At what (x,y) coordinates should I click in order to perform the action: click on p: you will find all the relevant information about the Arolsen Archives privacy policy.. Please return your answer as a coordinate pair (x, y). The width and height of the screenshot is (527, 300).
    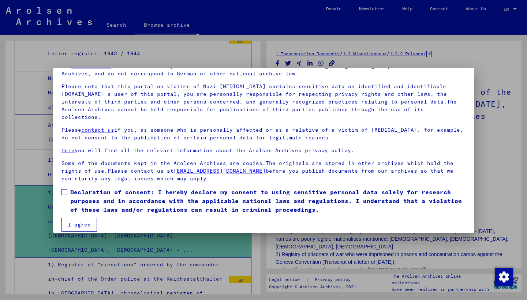
    Looking at the image, I should click on (264, 151).